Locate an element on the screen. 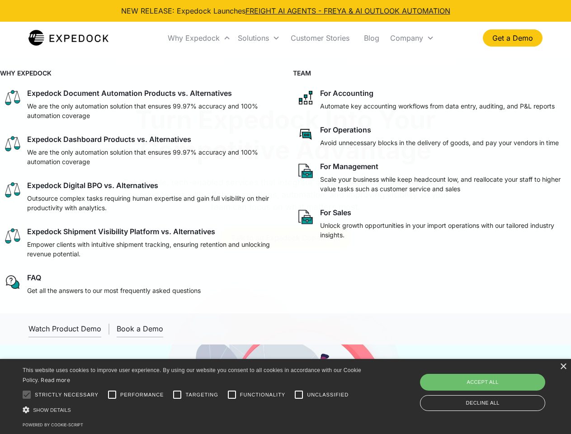 This screenshot has width=571, height=434. div: Watch Product Demo is located at coordinates (65, 329).